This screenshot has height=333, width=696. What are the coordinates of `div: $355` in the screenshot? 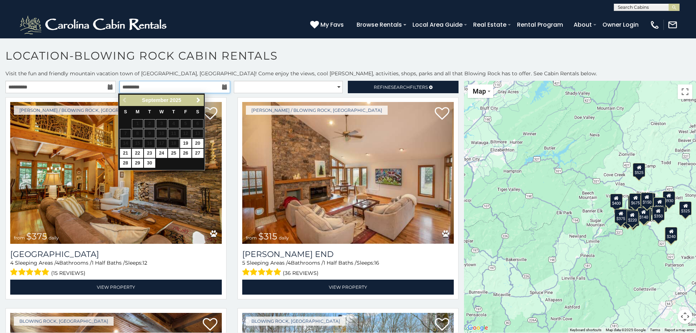 It's located at (628, 218).